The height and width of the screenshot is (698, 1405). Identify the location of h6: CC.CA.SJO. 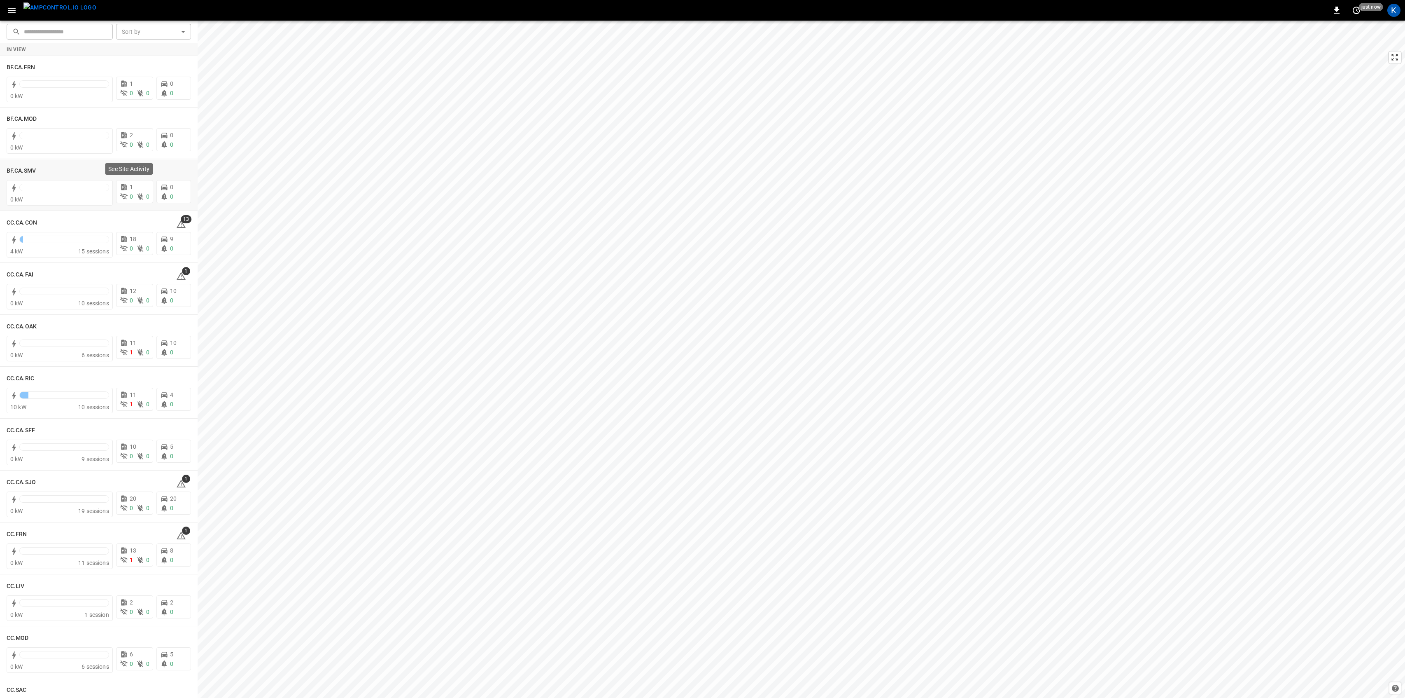
(21, 482).